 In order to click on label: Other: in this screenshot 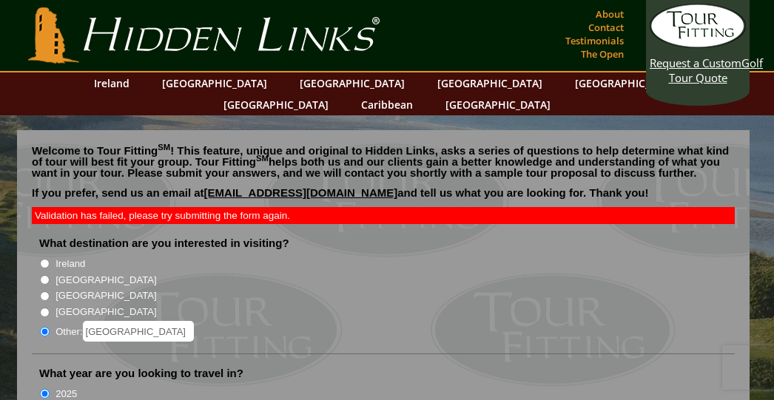, I will do `click(124, 332)`.